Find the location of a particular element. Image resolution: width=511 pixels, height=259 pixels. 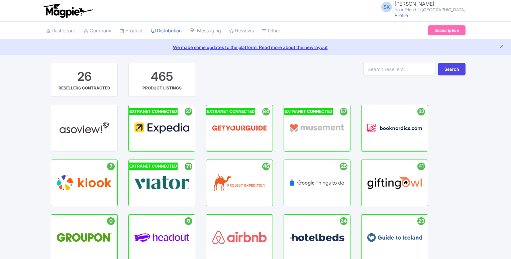

a: 41 is located at coordinates (395, 183).